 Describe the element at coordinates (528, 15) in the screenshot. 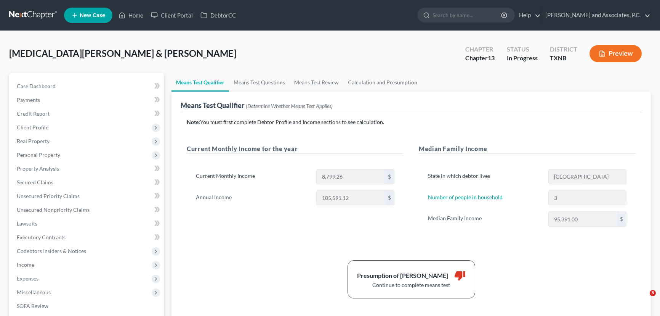

I see `a: Help` at that location.